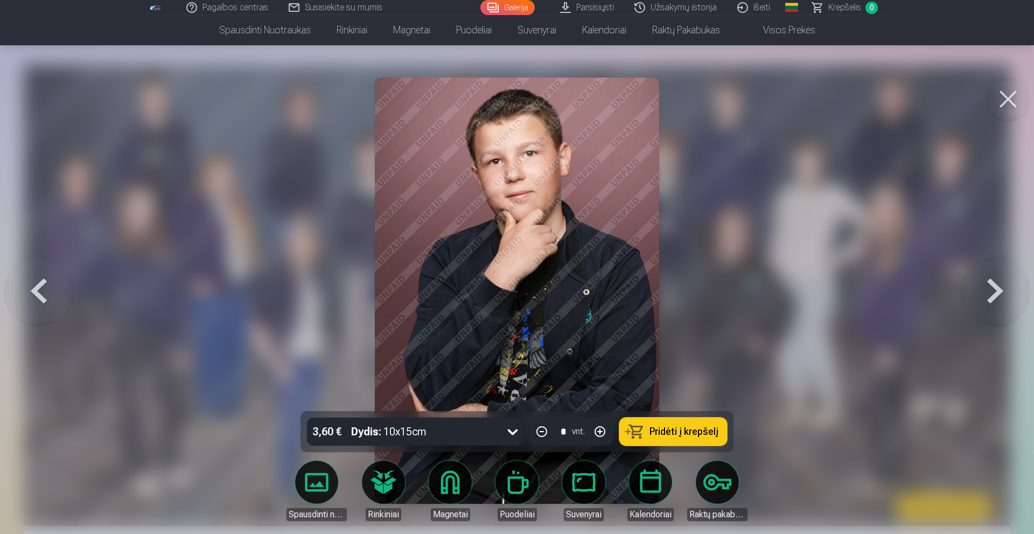 This screenshot has height=534, width=1034. What do you see at coordinates (584, 515) in the screenshot?
I see `div: Suvenyrai` at bounding box center [584, 515].